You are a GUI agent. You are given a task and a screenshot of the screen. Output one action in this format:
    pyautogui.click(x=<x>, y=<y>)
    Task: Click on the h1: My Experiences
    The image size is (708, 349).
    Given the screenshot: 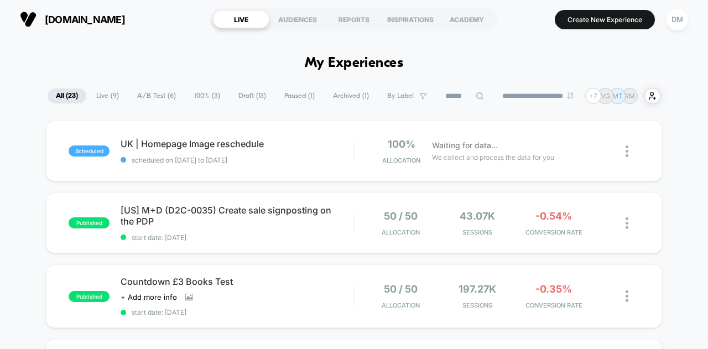 What is the action you would take?
    pyautogui.click(x=354, y=63)
    